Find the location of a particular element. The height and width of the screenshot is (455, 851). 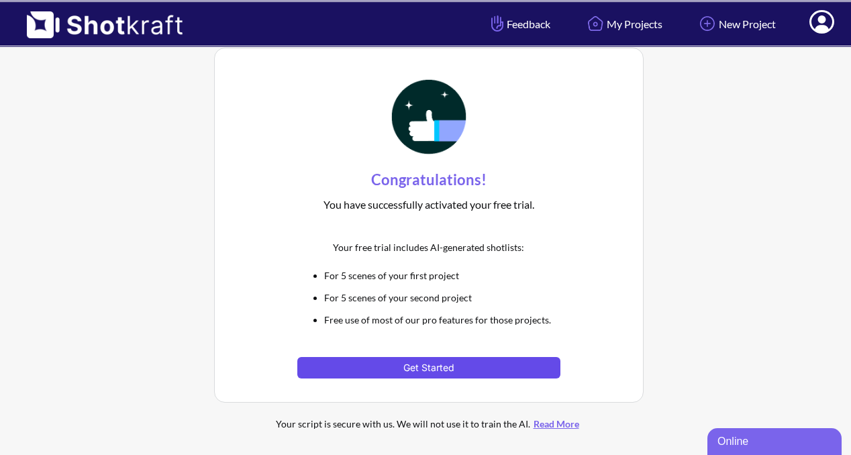

li: Free use of most of our pro features for those projects. is located at coordinates (442, 320).